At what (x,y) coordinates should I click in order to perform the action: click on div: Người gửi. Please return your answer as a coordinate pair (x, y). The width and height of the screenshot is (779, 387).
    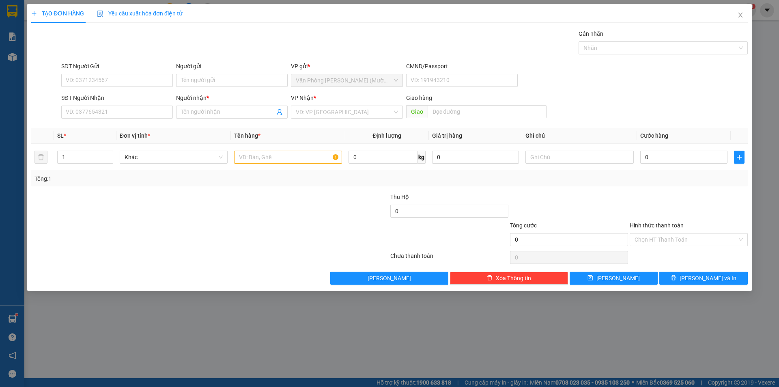
    Looking at the image, I should click on (232, 66).